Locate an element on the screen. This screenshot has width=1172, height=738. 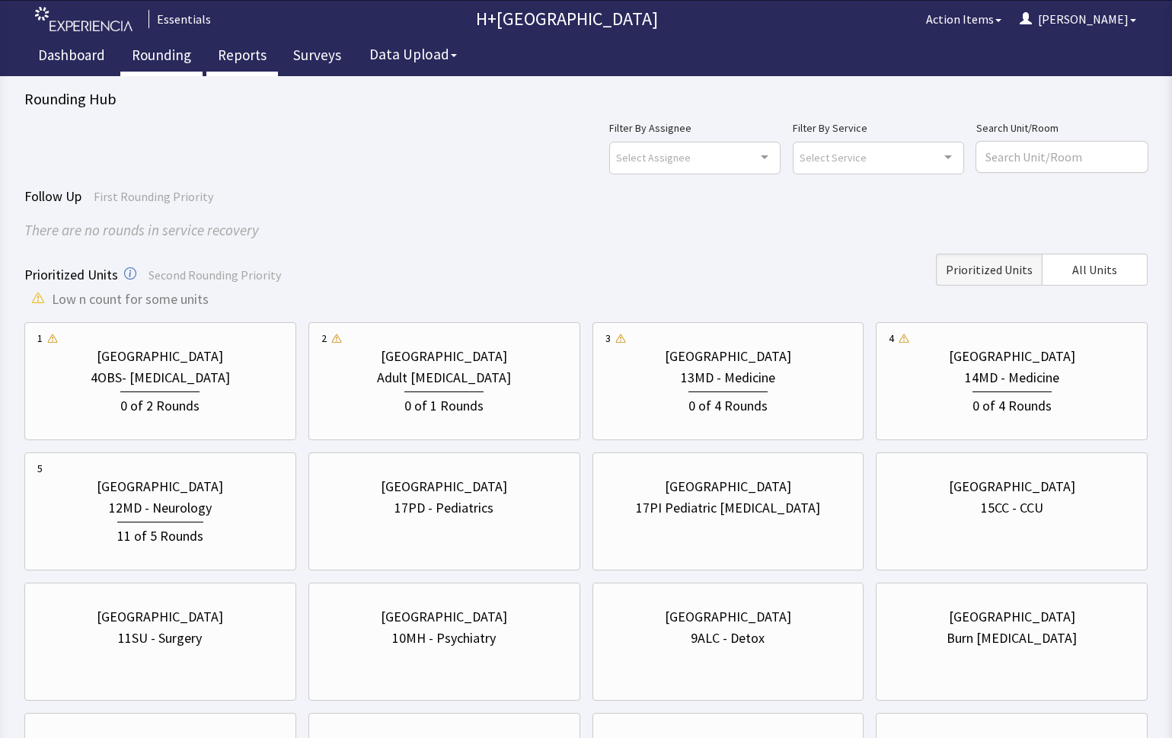
div: 2 is located at coordinates (324, 338).